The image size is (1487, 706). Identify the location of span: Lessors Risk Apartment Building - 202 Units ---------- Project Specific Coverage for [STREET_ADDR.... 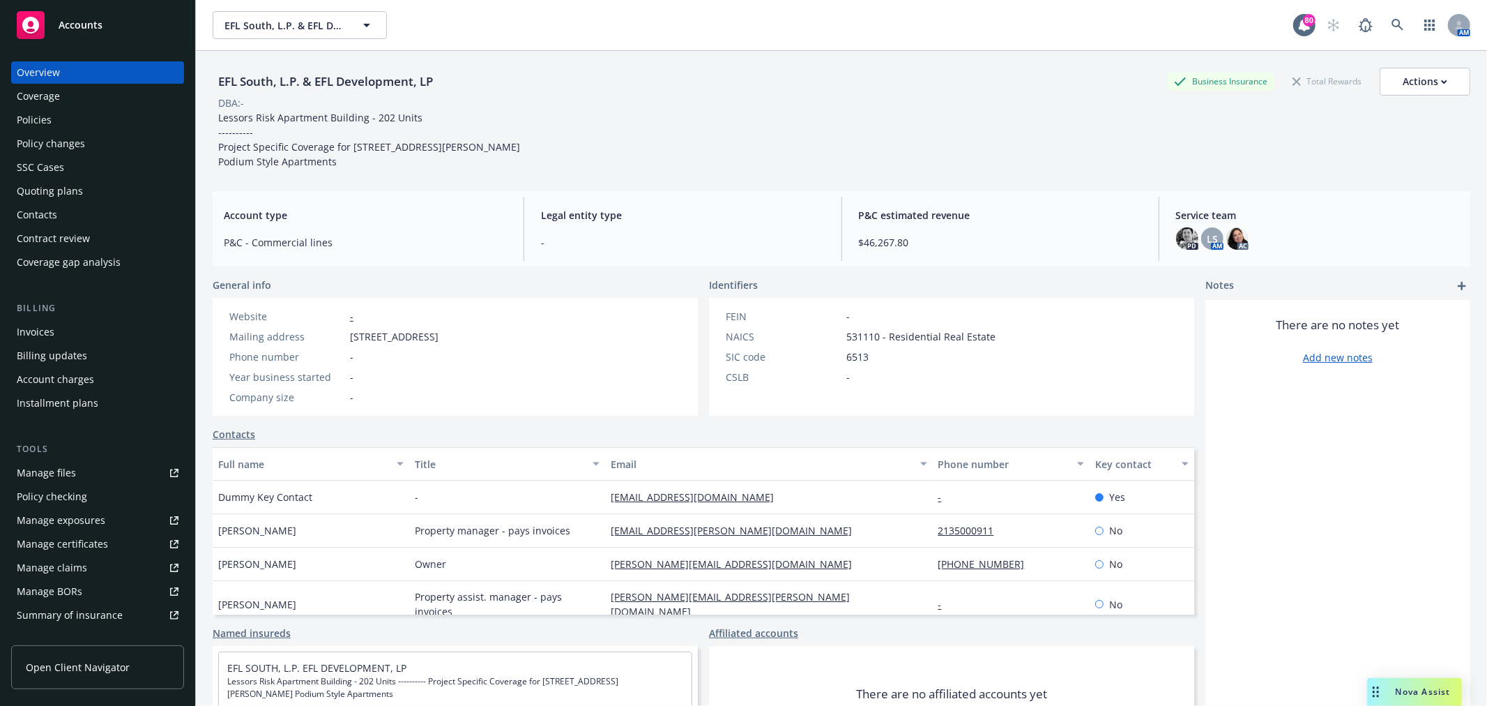
(370, 139).